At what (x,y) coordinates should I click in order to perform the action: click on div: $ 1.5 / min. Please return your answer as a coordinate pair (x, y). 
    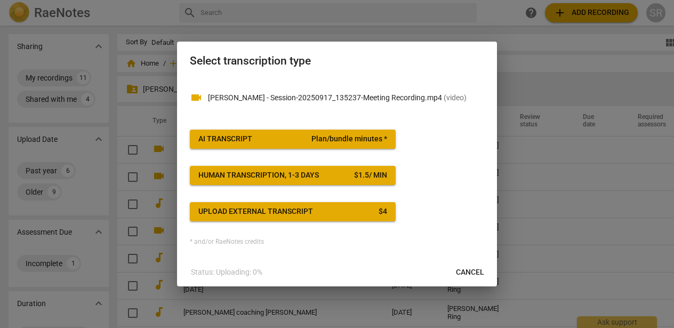
    Looking at the image, I should click on (370, 175).